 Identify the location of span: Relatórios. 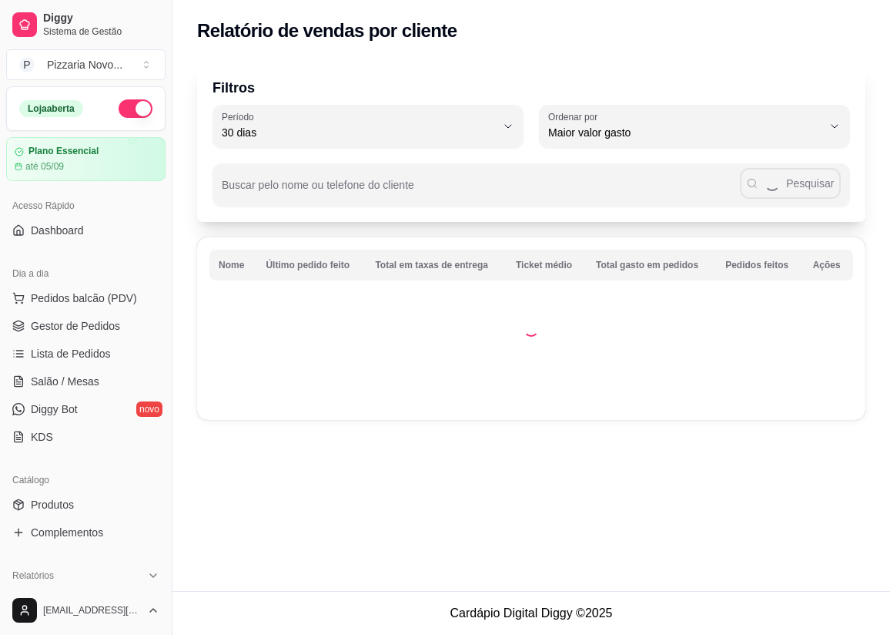
(33, 575).